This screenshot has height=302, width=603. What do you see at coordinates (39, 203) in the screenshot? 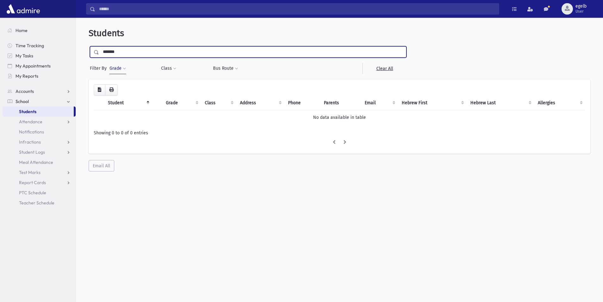
I see `a: Teacher Schedule` at bounding box center [39, 203].